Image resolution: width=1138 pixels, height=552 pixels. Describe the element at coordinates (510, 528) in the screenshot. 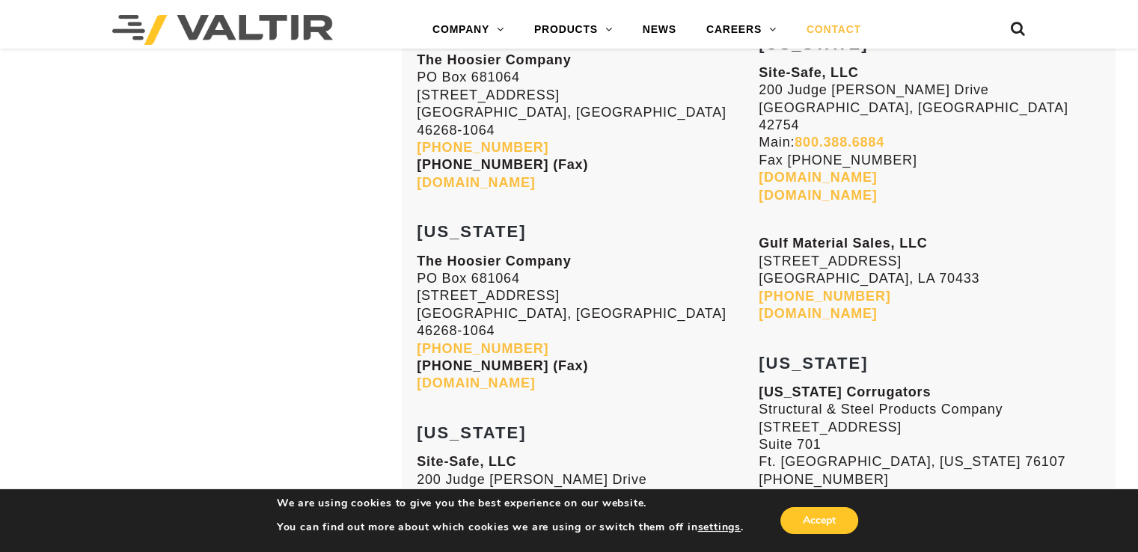

I see `p: You can find out more about which cookies we are using or switch them off in .` at that location.